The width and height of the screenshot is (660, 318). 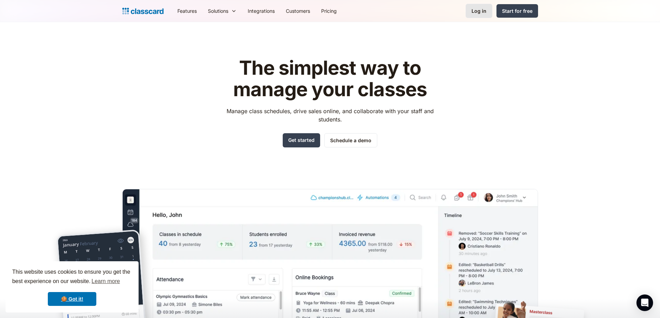 I want to click on a: Start for free, so click(x=517, y=11).